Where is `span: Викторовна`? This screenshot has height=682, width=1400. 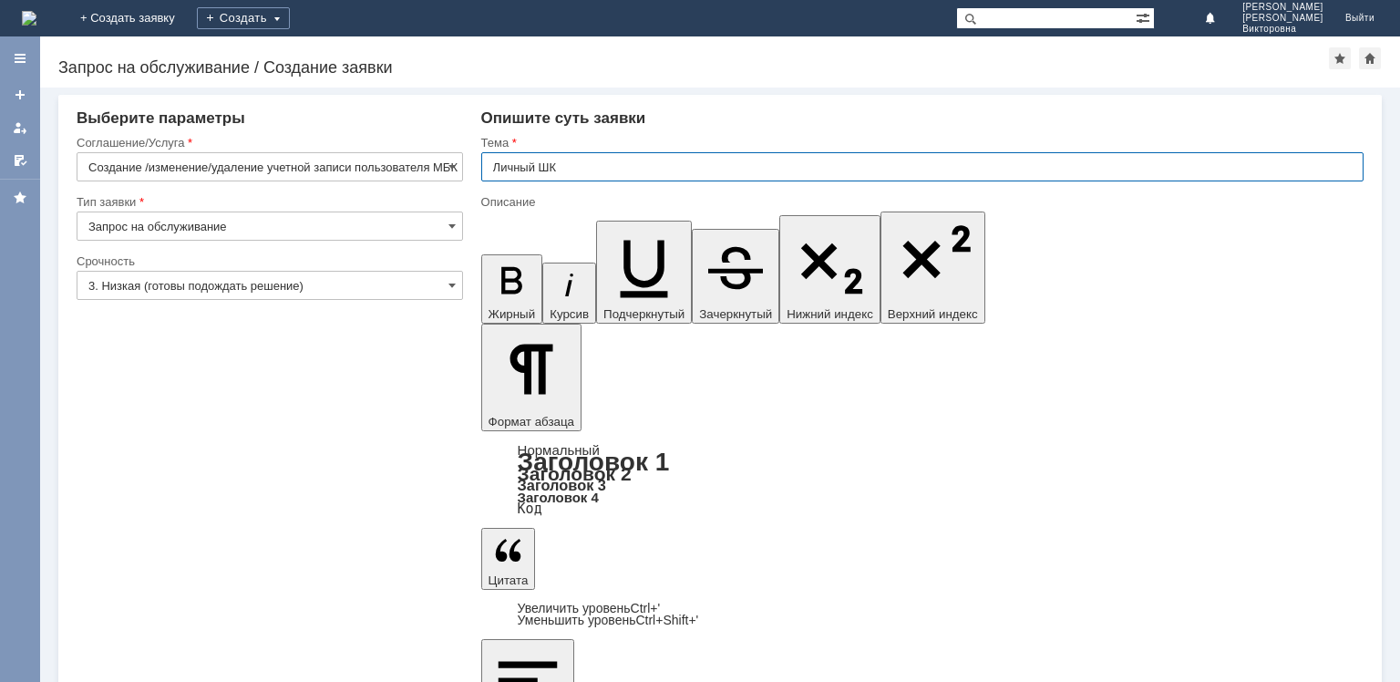 span: Викторовна is located at coordinates (1282, 29).